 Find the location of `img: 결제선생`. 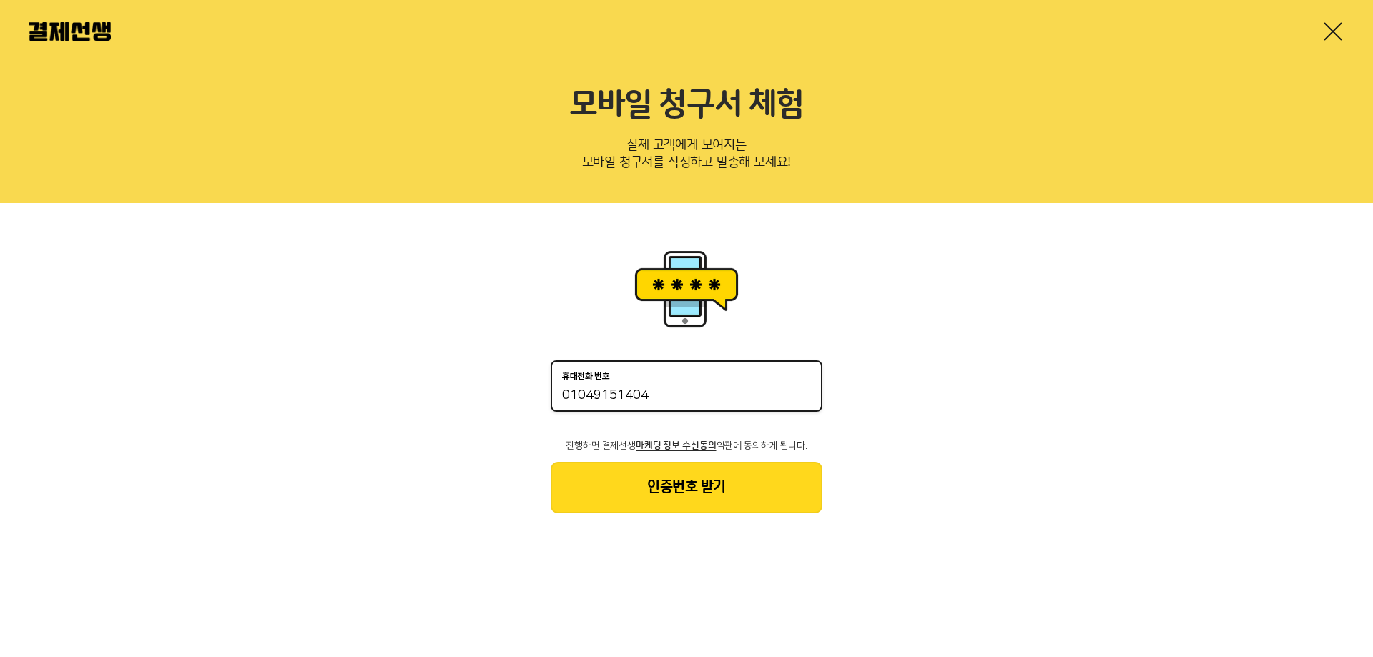

img: 결제선생 is located at coordinates (69, 31).